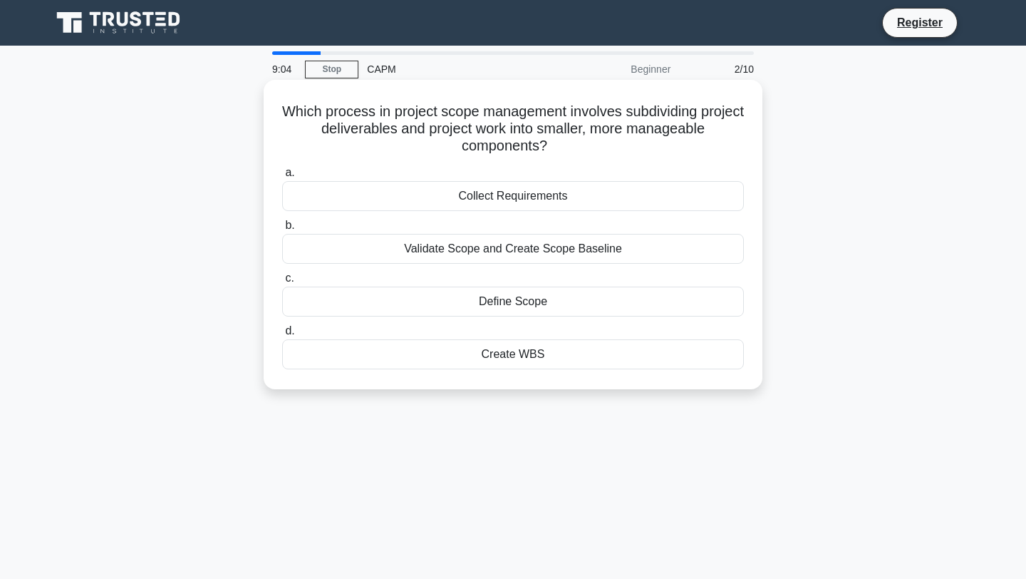 This screenshot has width=1026, height=579. I want to click on span: c., so click(289, 277).